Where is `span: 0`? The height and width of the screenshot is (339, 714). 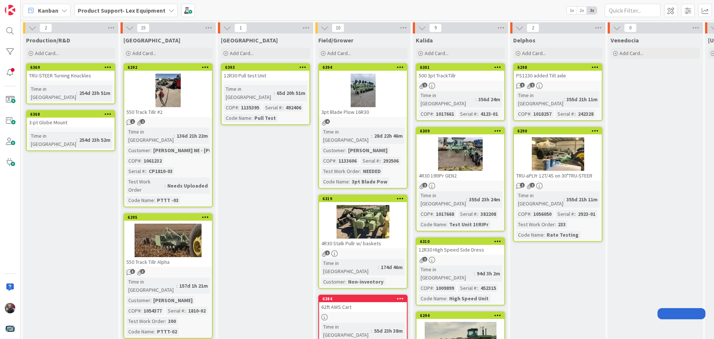
span: 0 is located at coordinates (630, 28).